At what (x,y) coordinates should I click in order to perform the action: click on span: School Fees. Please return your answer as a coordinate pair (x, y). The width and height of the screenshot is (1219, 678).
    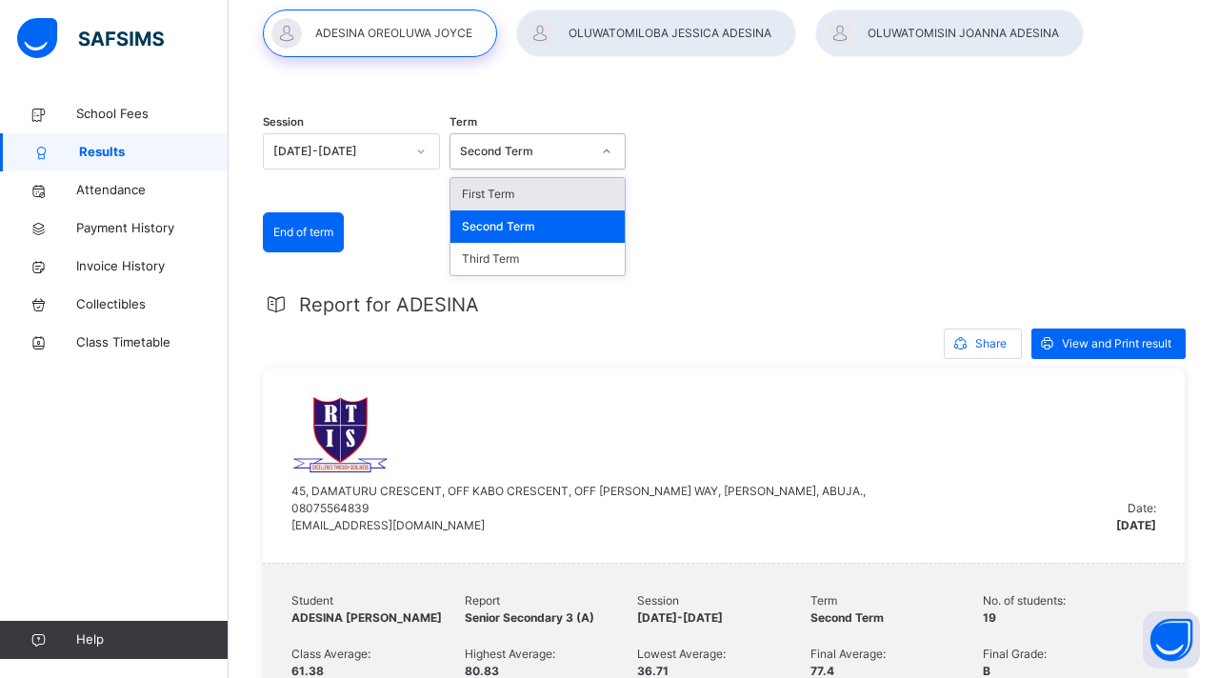
    Looking at the image, I should click on (152, 114).